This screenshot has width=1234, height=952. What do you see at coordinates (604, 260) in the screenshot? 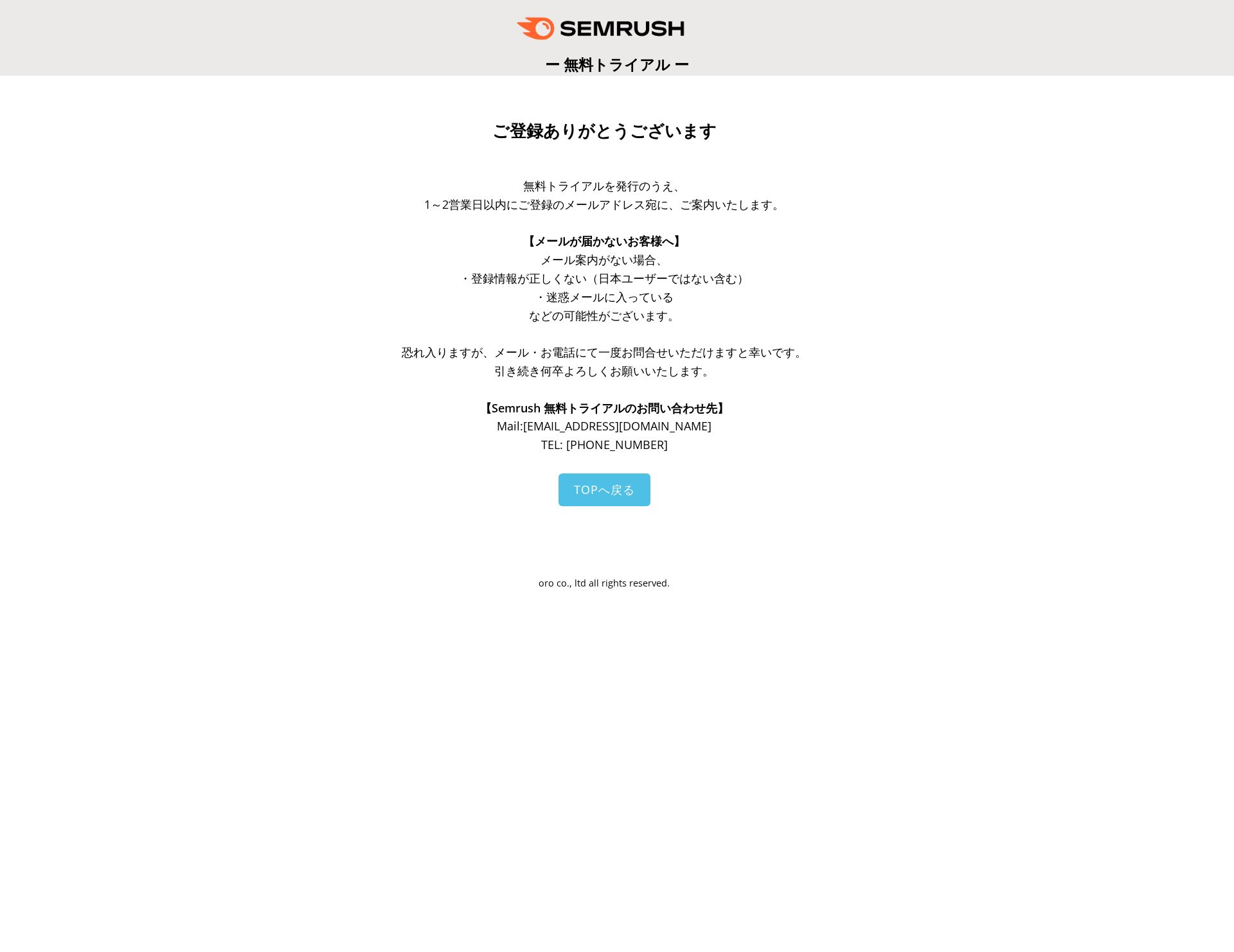
I see `span: メール案内がない場合、` at bounding box center [604, 260].